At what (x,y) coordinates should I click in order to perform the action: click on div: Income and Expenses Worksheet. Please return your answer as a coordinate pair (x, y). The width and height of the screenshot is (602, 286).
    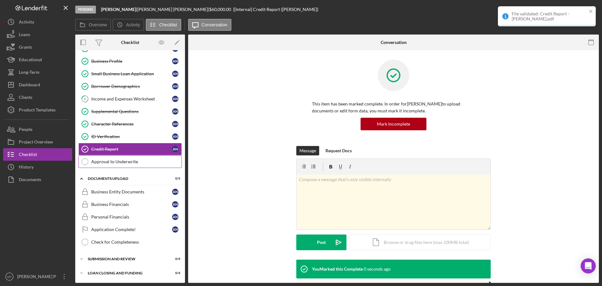
    Looking at the image, I should click on (132, 99).